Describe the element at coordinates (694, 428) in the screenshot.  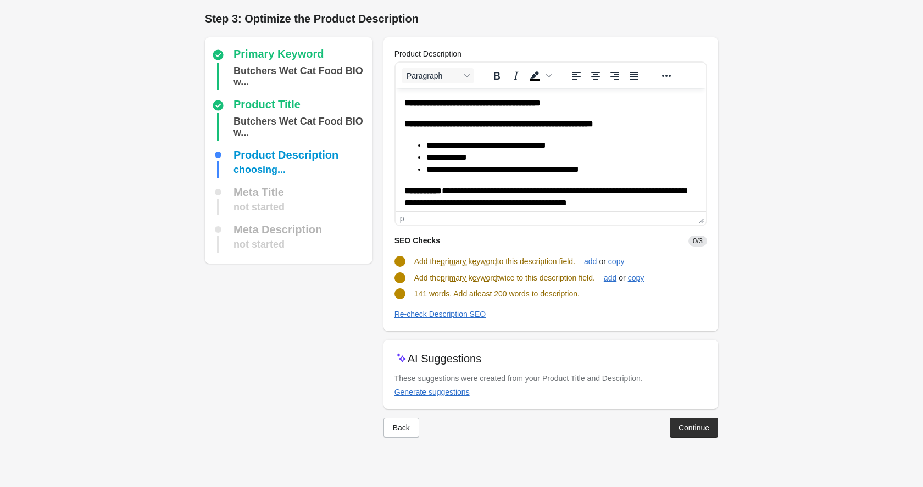
I see `button: Continue` at that location.